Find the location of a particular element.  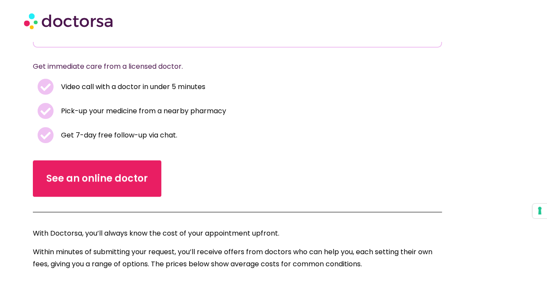

a: See an online doctor is located at coordinates (97, 179).